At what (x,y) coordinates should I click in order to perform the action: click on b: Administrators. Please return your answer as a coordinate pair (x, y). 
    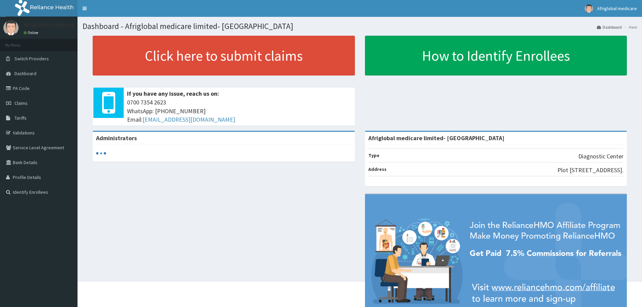
    Looking at the image, I should click on (116, 138).